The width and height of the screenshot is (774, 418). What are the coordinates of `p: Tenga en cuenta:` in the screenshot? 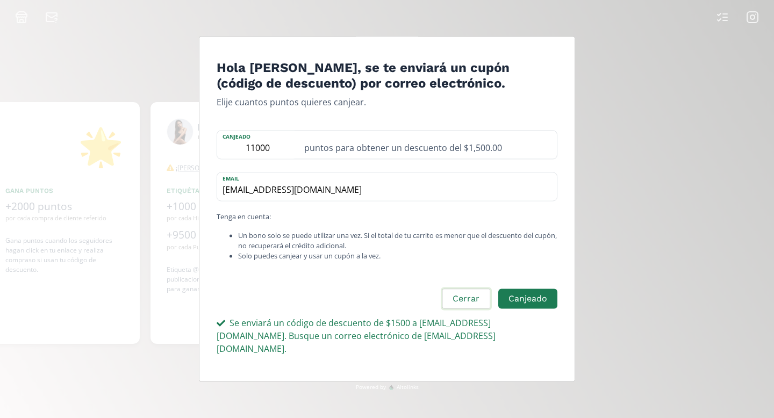 It's located at (387, 217).